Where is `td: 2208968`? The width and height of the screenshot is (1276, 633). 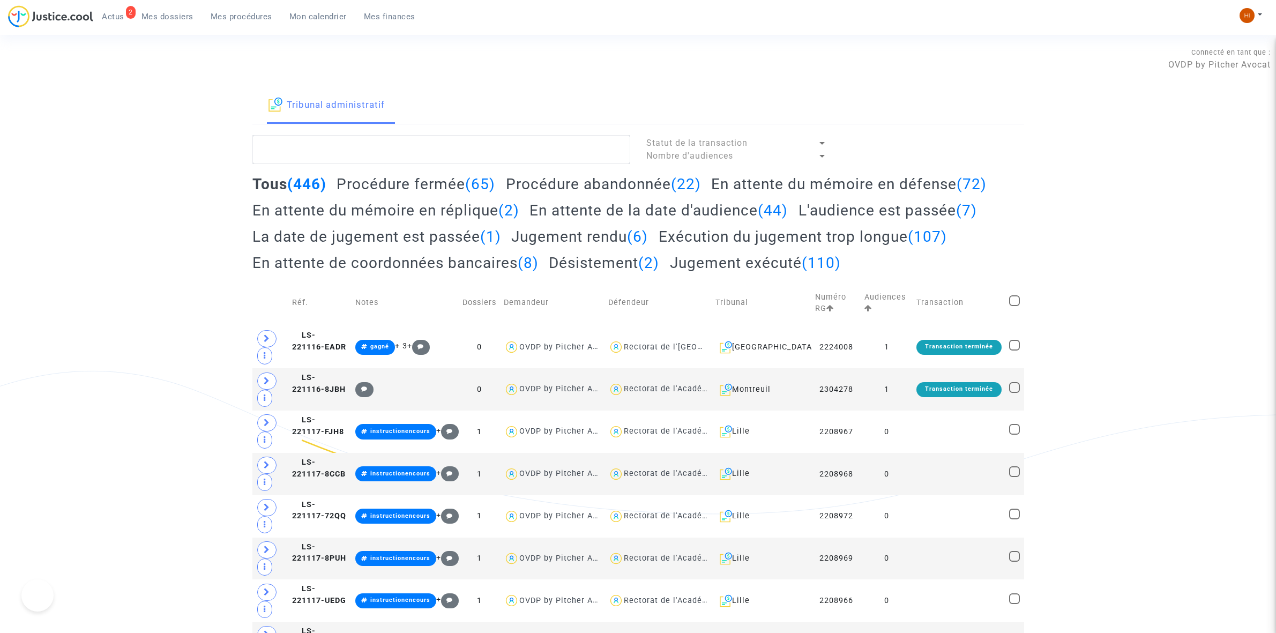 td: 2208968 is located at coordinates (836, 474).